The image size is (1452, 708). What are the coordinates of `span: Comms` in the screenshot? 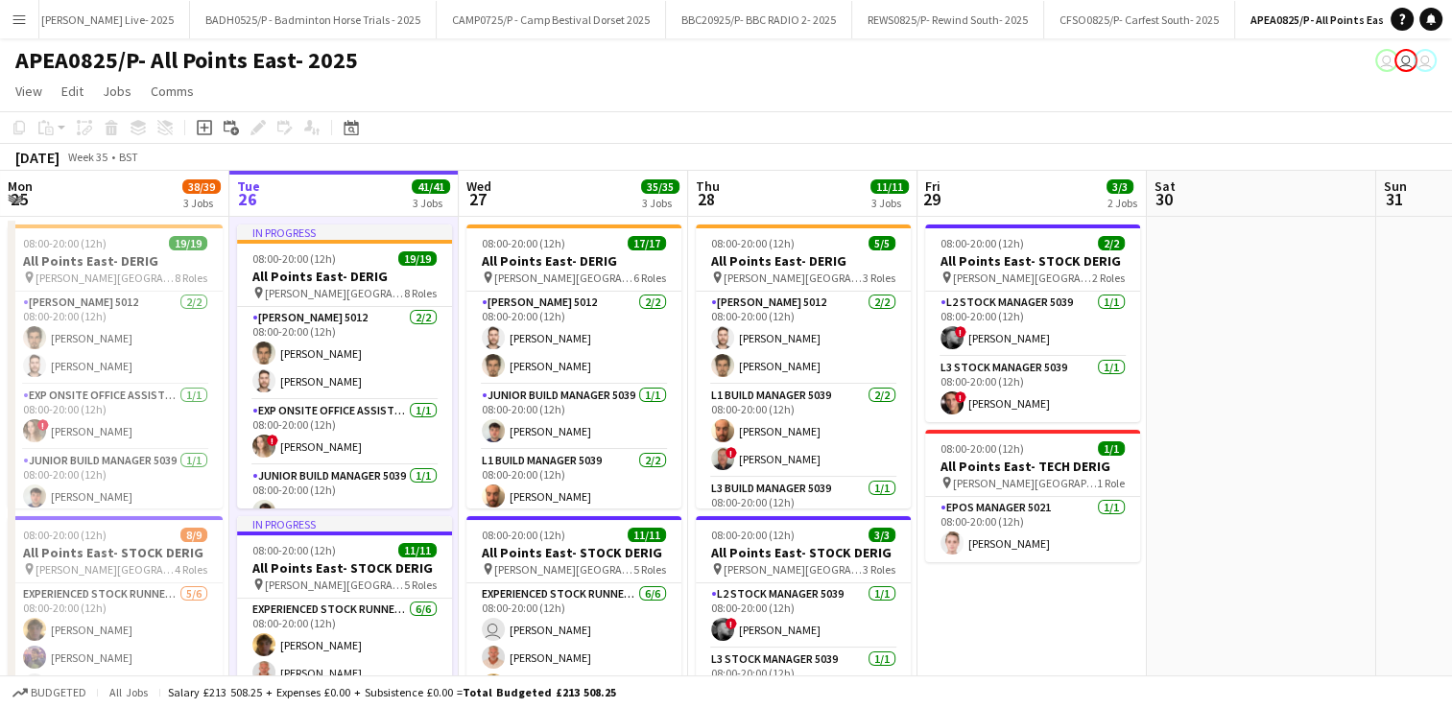 It's located at (172, 91).